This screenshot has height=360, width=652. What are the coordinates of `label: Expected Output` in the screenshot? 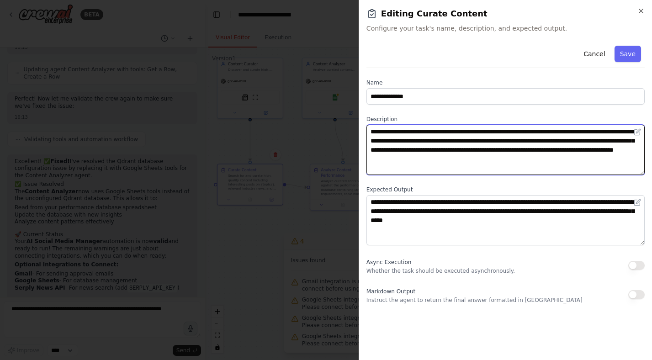 It's located at (506, 190).